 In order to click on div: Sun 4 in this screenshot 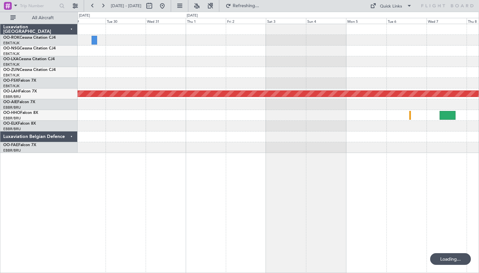, I will do `click(326, 21)`.